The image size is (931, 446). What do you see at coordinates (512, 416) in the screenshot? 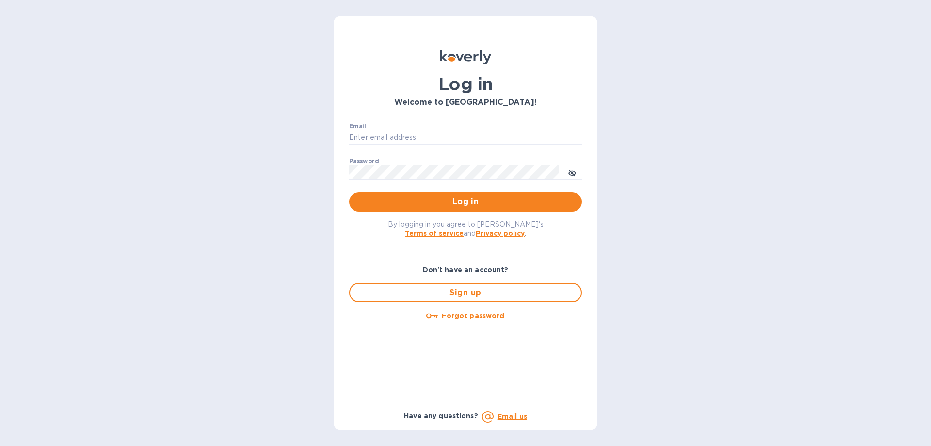
I see `a: Email us` at bounding box center [512, 416].